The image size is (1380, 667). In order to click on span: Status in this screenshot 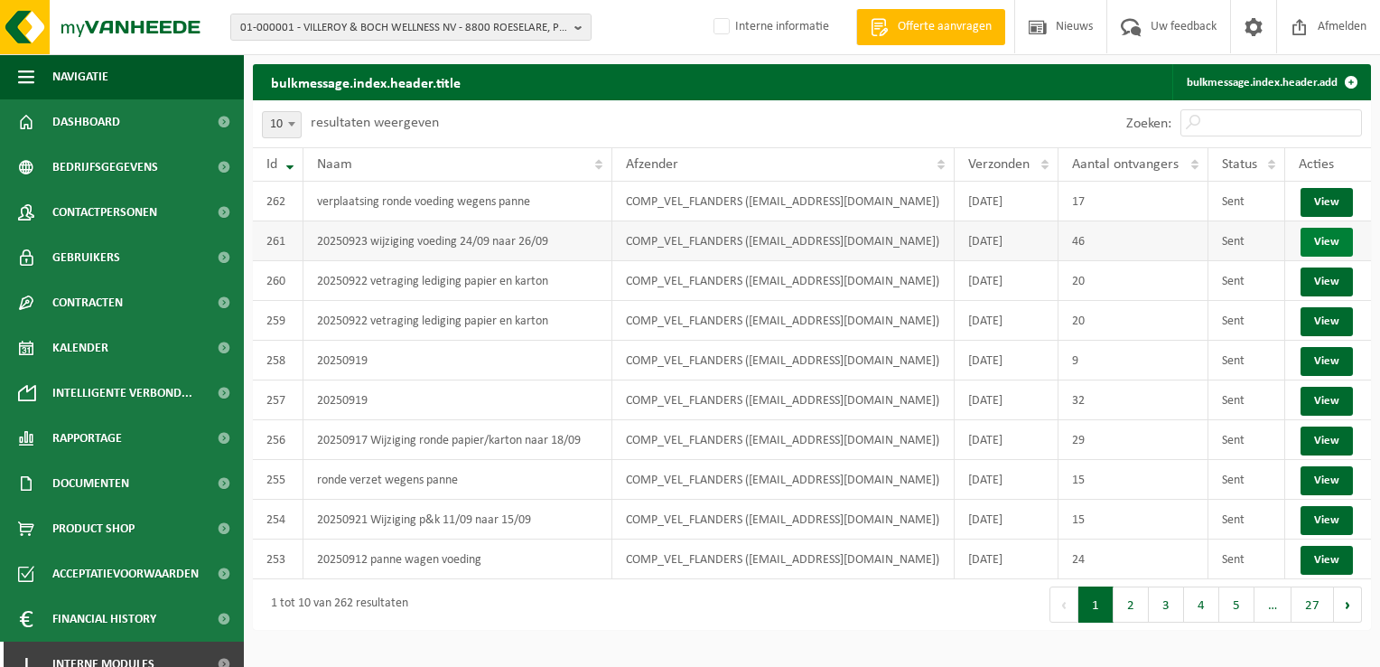, I will do `click(1239, 164)`.